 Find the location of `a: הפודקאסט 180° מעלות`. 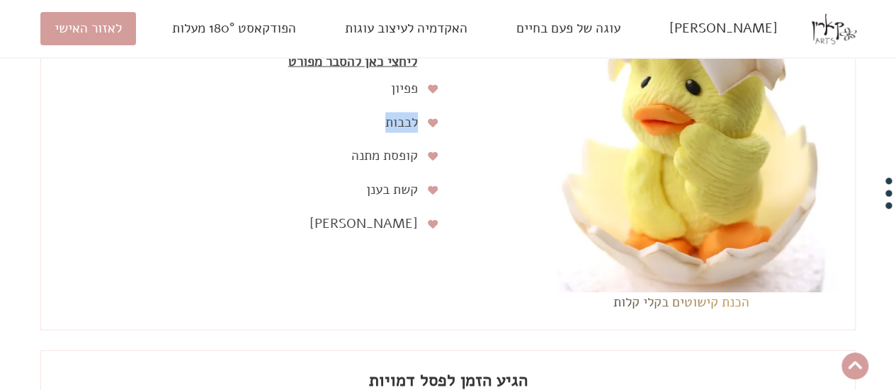

a: הפודקאסט 180° מעלות is located at coordinates (234, 29).